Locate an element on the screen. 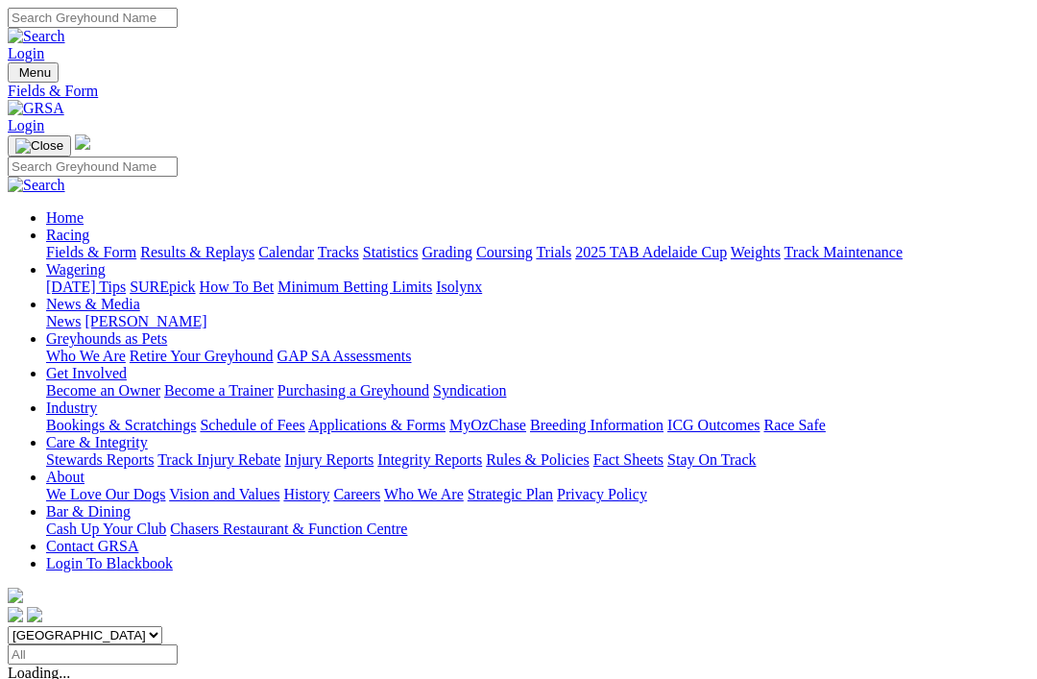  a: Purchasing a Greyhound is located at coordinates (353, 390).